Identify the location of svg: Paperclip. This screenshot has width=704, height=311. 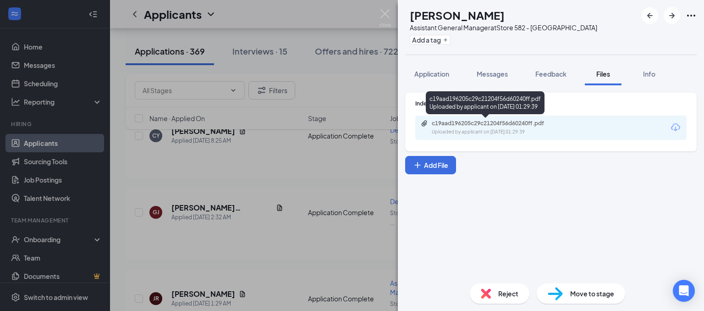
(425, 123).